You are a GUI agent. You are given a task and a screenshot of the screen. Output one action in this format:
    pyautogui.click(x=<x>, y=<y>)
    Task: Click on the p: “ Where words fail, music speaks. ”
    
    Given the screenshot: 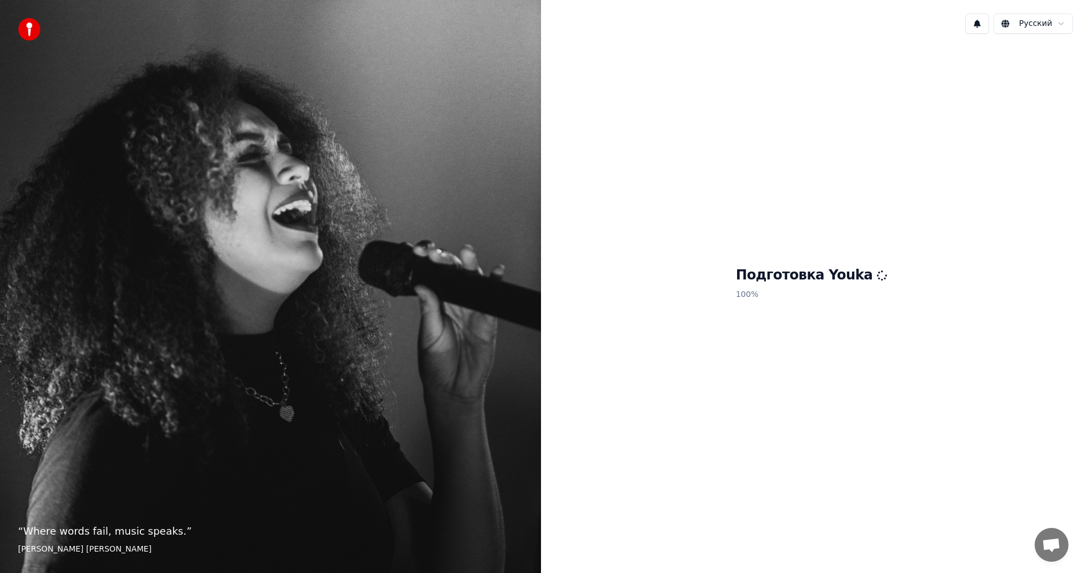 What is the action you would take?
    pyautogui.click(x=270, y=531)
    